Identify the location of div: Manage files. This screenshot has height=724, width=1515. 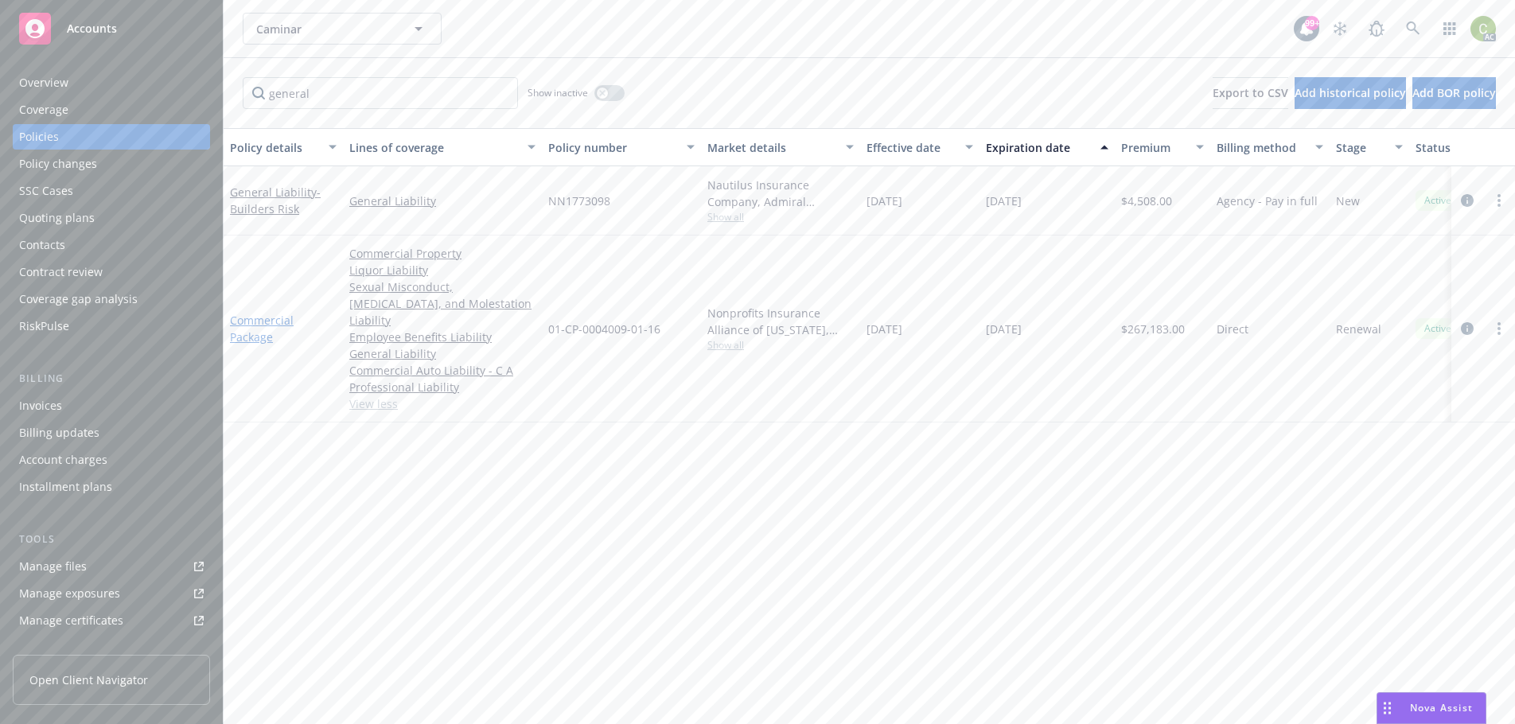
(53, 567).